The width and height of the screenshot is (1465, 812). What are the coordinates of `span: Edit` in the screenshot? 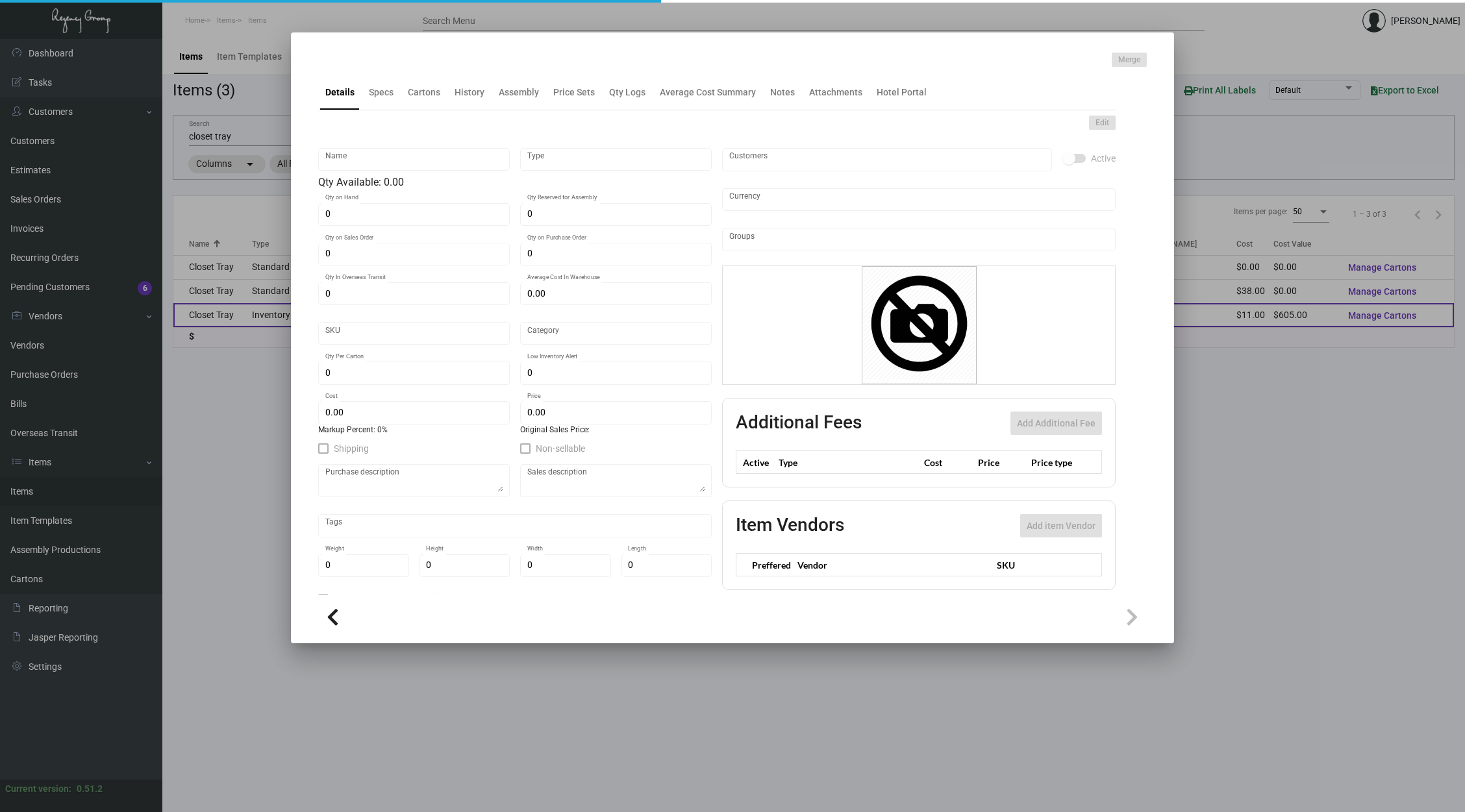 It's located at (1102, 123).